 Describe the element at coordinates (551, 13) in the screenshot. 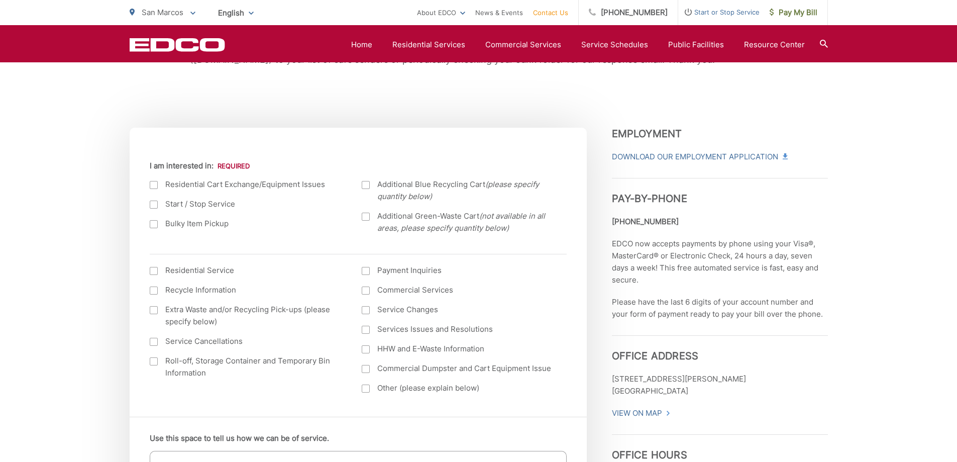

I see `a: Contact Us` at that location.